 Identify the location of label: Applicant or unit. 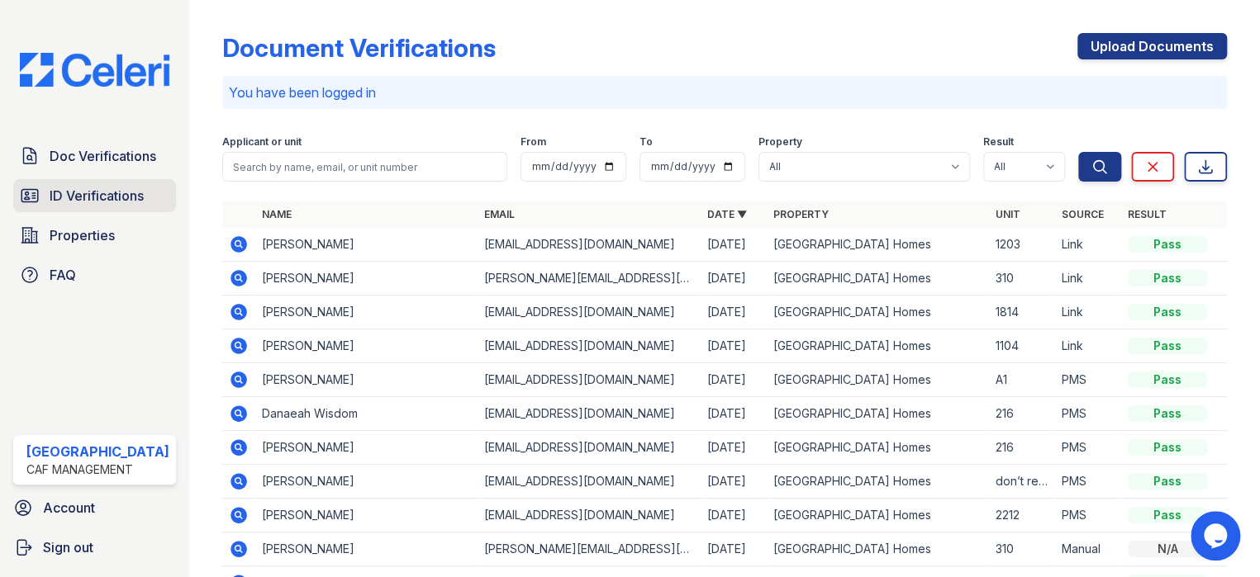
(262, 142).